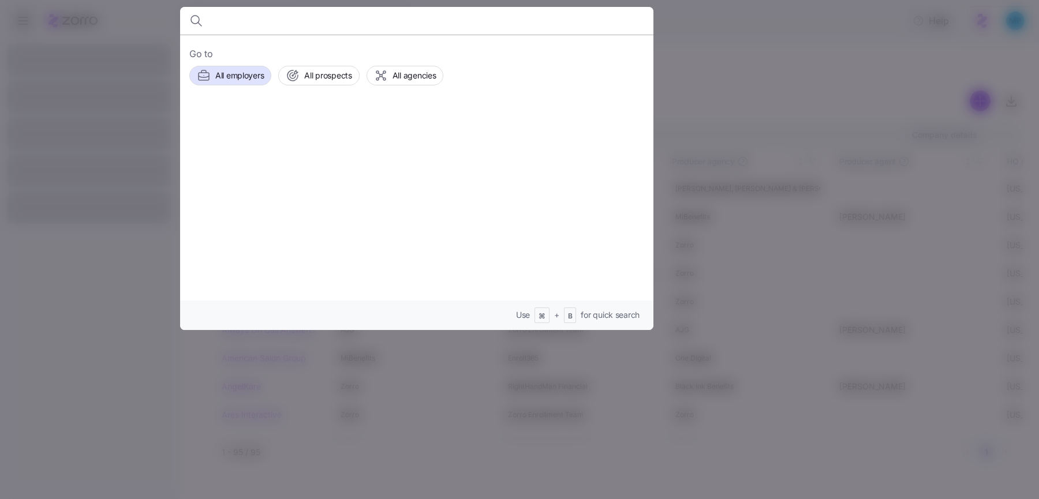 This screenshot has width=1039, height=499. Describe the element at coordinates (417, 54) in the screenshot. I see `span: Go to` at that location.